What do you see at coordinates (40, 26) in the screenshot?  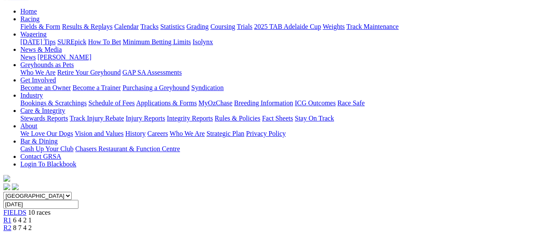 I see `a: Fields & Form` at bounding box center [40, 26].